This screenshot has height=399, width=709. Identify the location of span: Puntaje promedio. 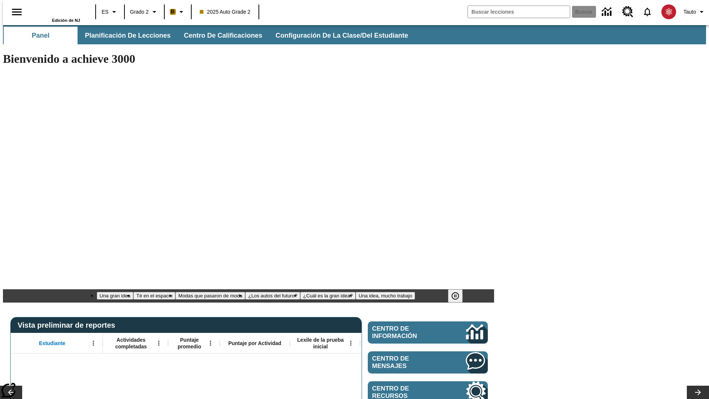
(189, 343).